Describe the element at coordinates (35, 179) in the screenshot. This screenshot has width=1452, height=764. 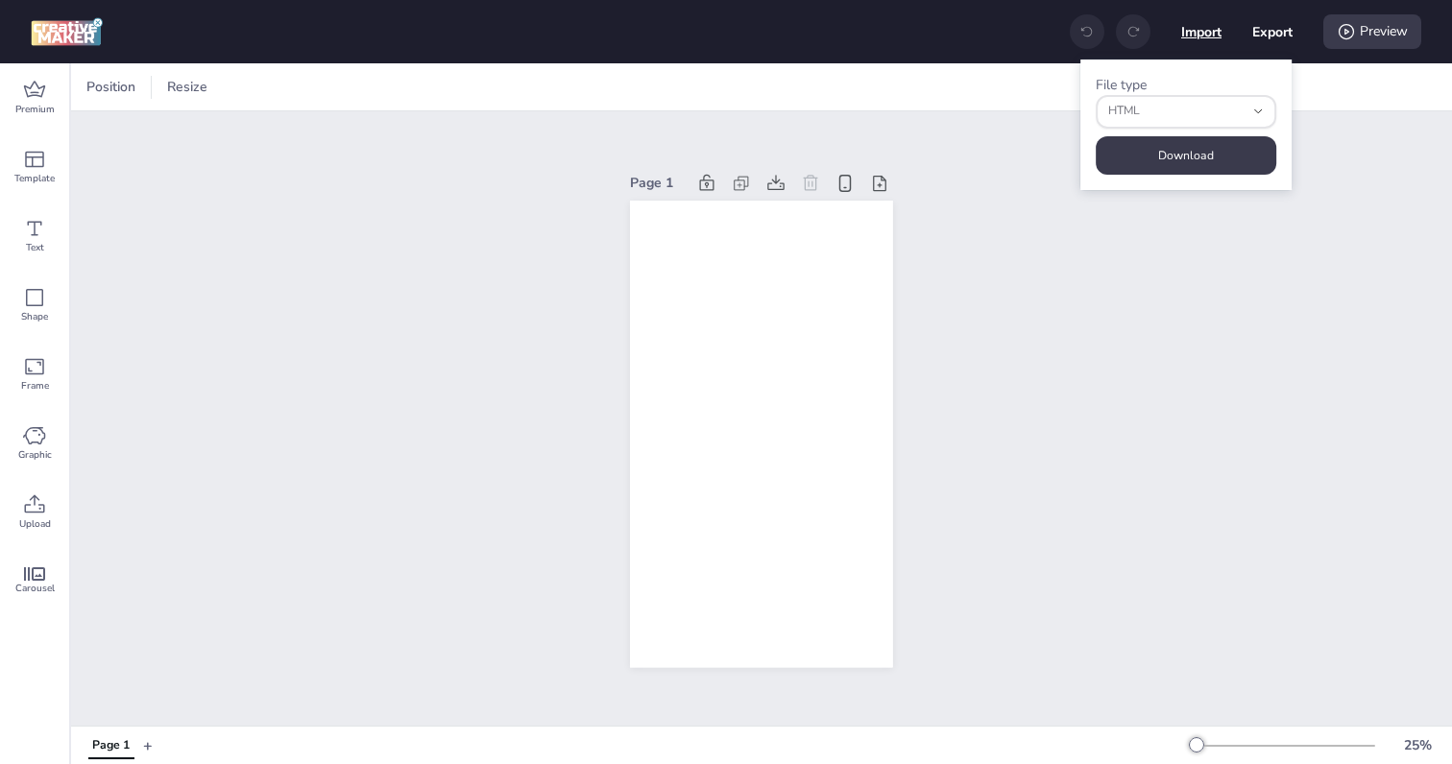
I see `span: Template` at that location.